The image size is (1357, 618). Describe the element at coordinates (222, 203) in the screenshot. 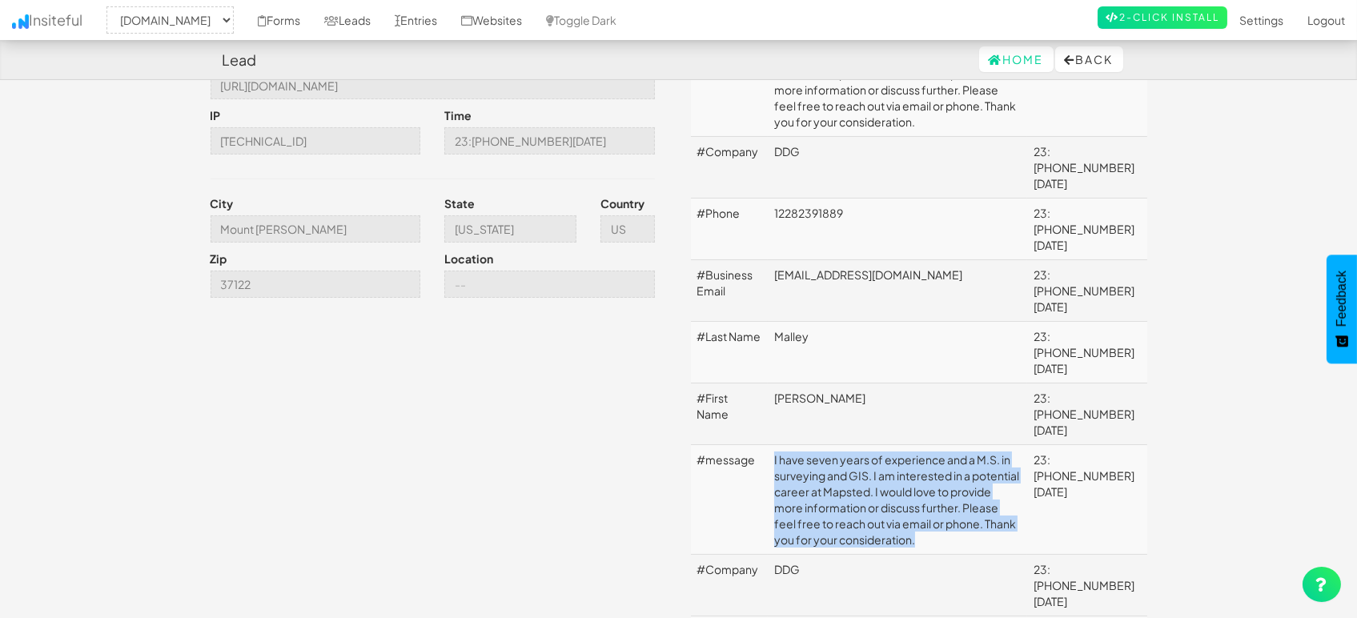

I see `label: City` at that location.